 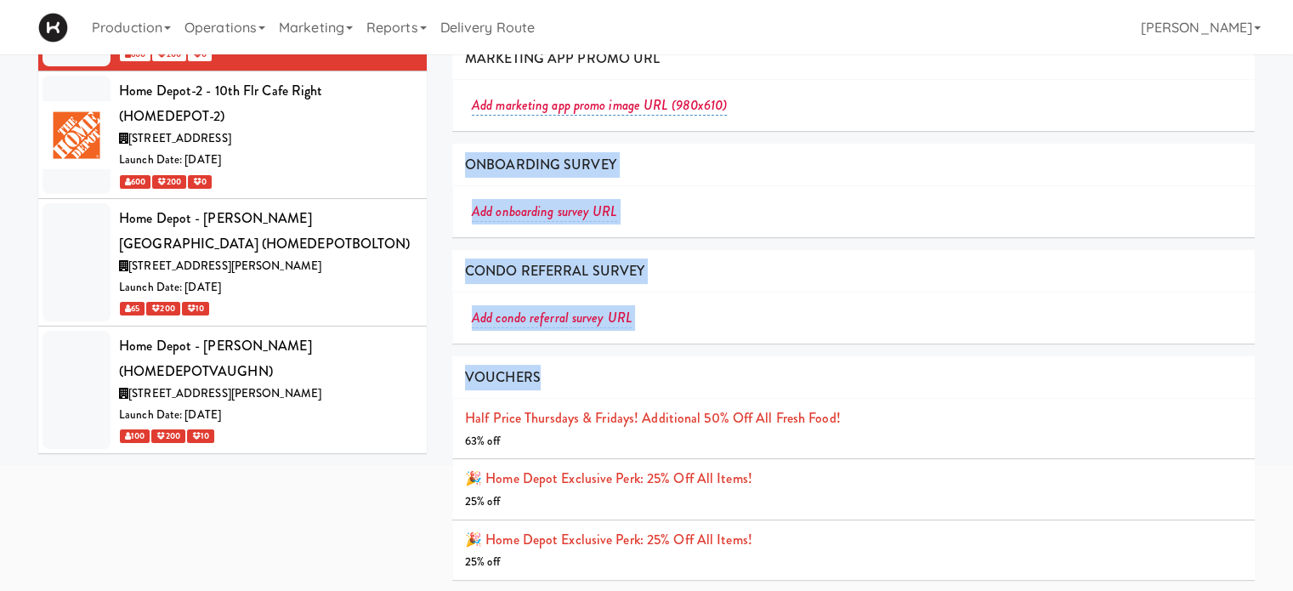 I want to click on span: 65, so click(x=132, y=309).